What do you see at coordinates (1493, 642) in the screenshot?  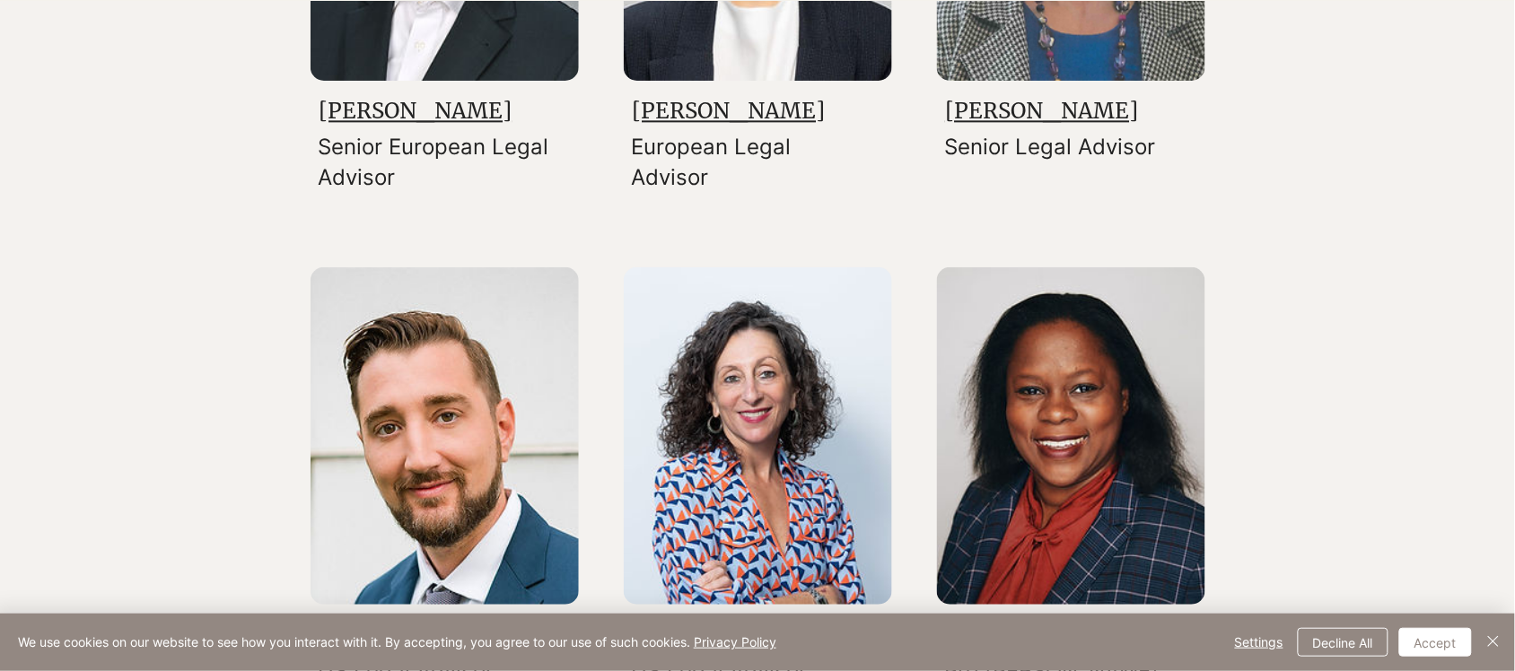 I see `img: Close` at bounding box center [1493, 642].